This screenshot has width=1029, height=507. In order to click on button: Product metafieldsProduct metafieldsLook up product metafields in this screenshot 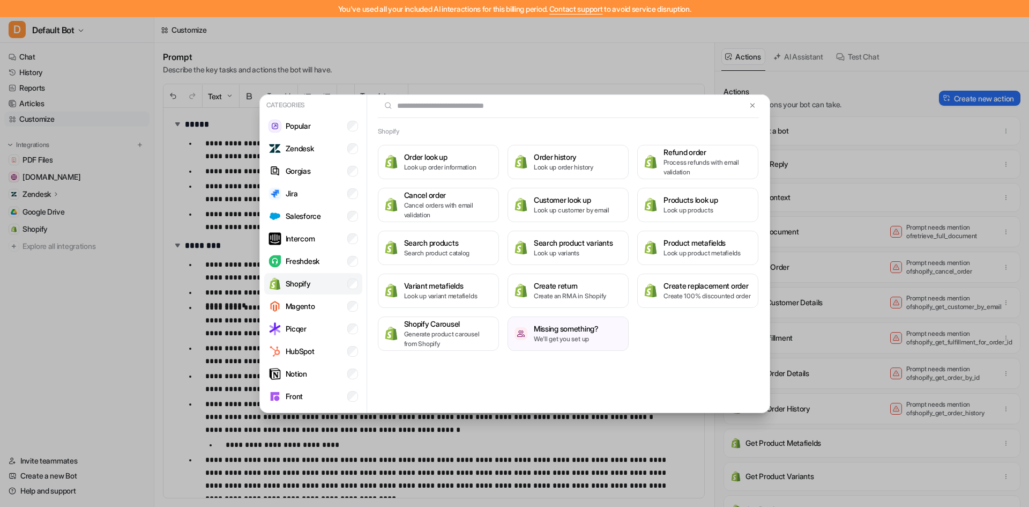, I will do `click(698, 248)`.